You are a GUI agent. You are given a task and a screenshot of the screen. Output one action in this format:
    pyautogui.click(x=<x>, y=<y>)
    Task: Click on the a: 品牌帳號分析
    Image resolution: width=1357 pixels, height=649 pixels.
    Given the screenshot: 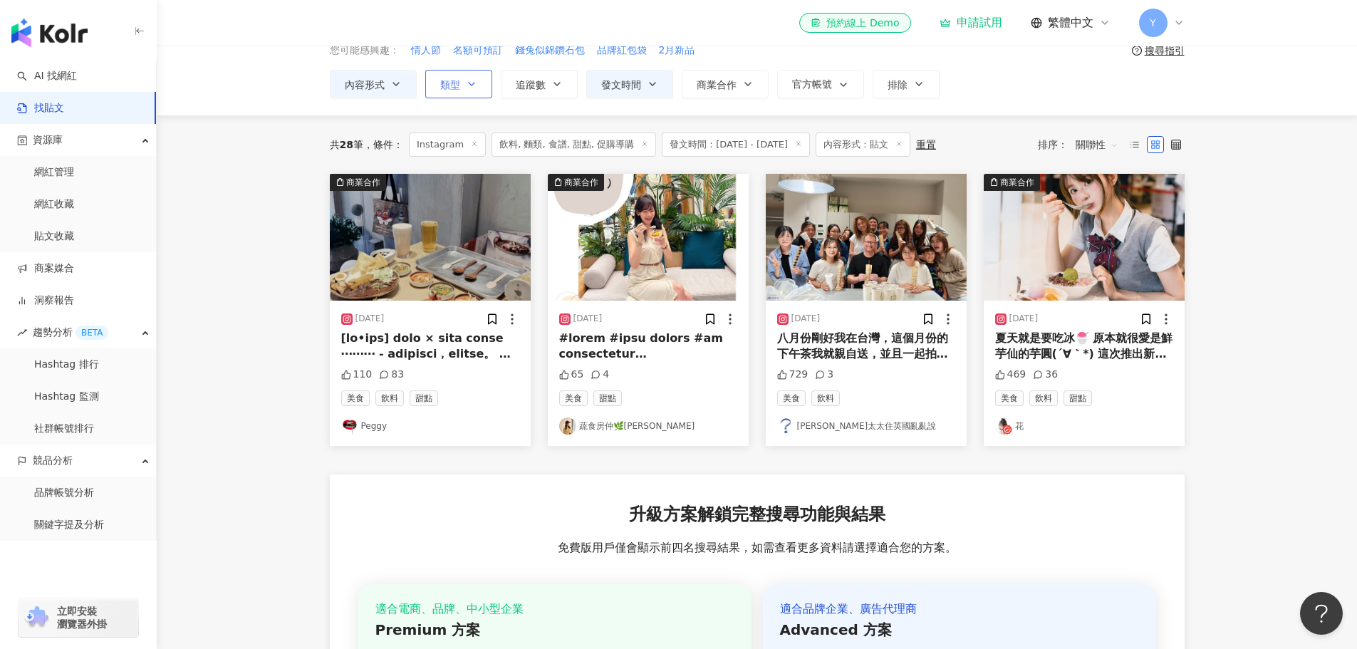 What is the action you would take?
    pyautogui.click(x=64, y=493)
    